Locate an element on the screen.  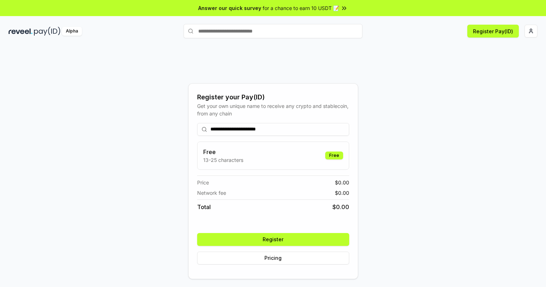
span: Answer our quick survey is located at coordinates (230, 8).